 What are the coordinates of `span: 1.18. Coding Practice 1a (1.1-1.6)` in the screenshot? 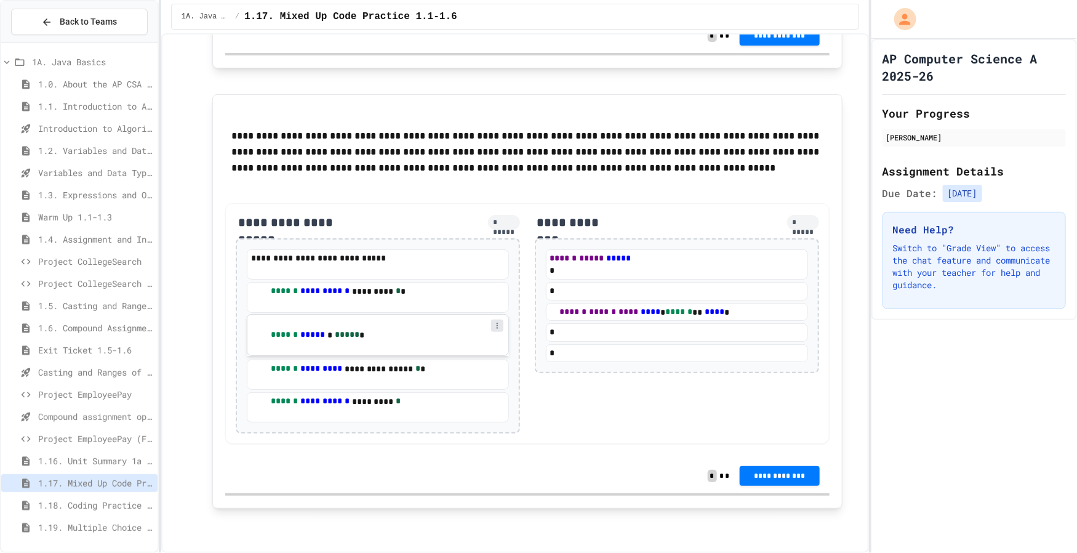 It's located at (95, 505).